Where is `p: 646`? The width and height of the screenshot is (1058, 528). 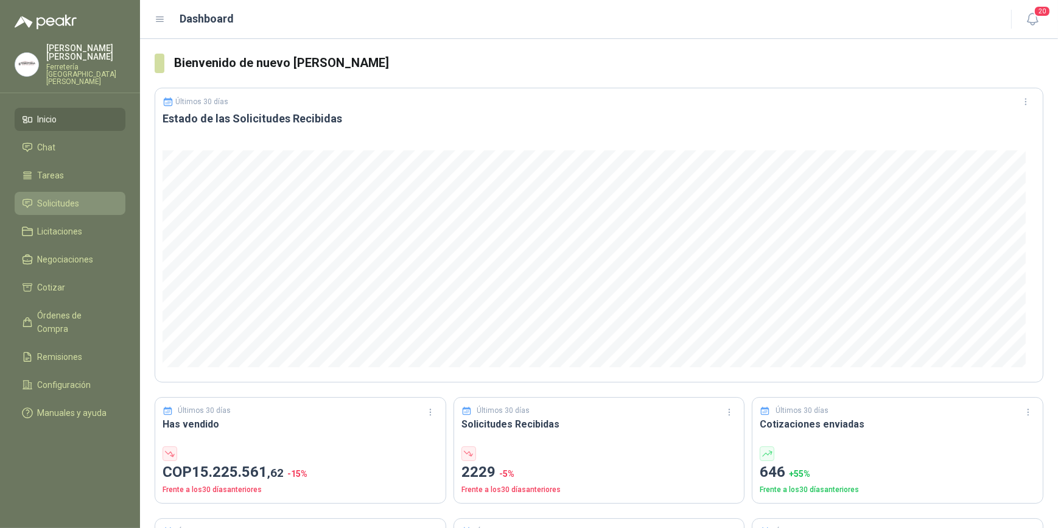
p: 646 is located at coordinates (897, 472).